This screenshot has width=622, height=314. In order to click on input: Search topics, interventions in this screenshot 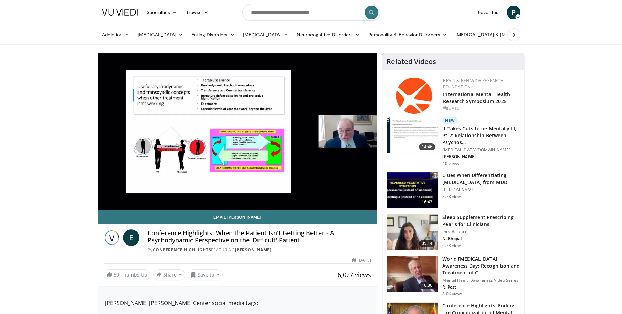, I will do `click(311, 12)`.